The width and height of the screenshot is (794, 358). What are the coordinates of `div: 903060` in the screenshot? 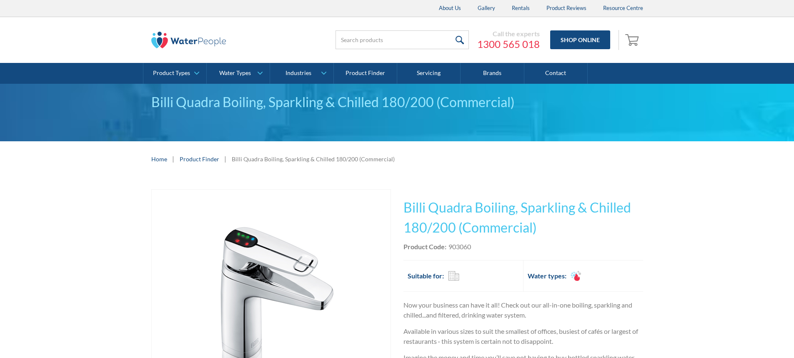 It's located at (460, 247).